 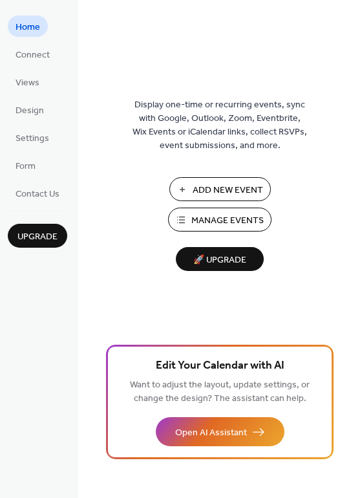 What do you see at coordinates (220, 189) in the screenshot?
I see `button: Add New Event` at bounding box center [220, 189].